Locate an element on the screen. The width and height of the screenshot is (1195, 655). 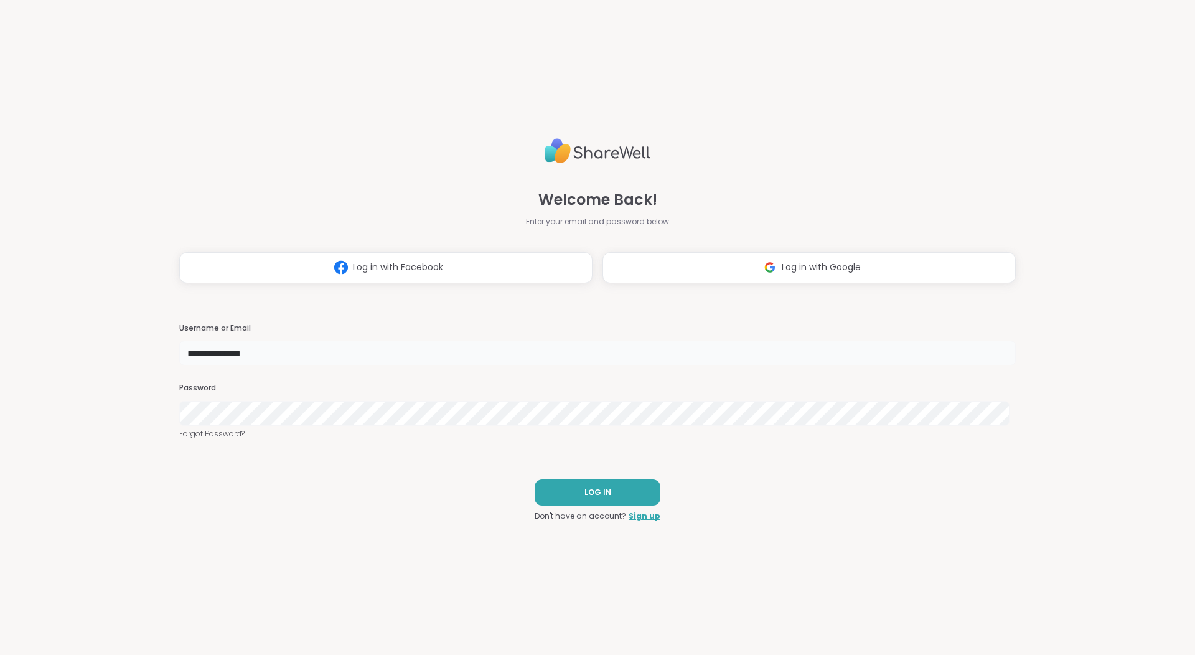
img: ShareWell Logo is located at coordinates (598, 151).